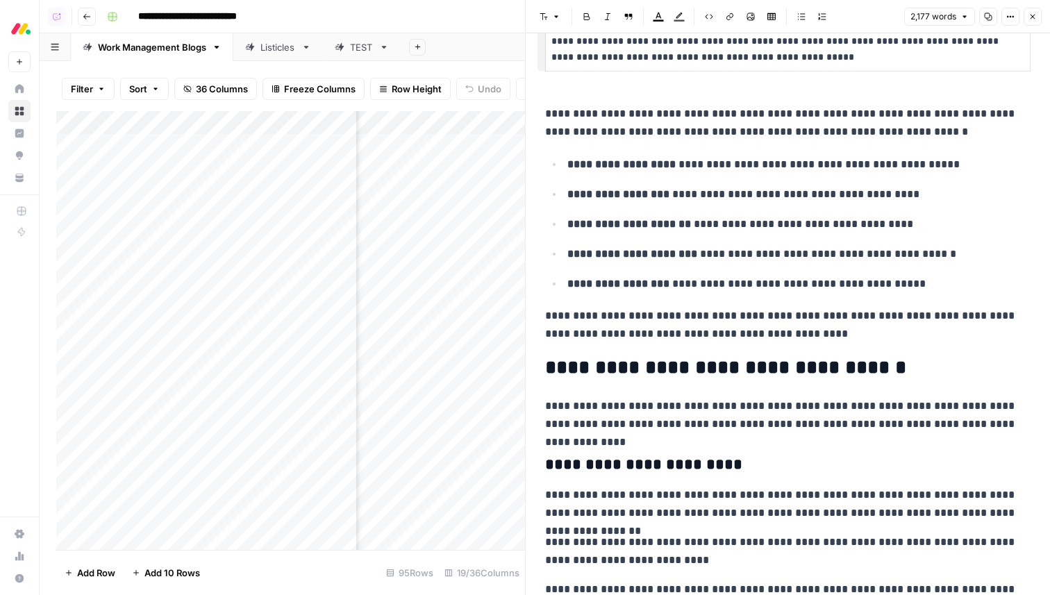  What do you see at coordinates (19, 156) in the screenshot?
I see `a: Opportunities` at bounding box center [19, 156].